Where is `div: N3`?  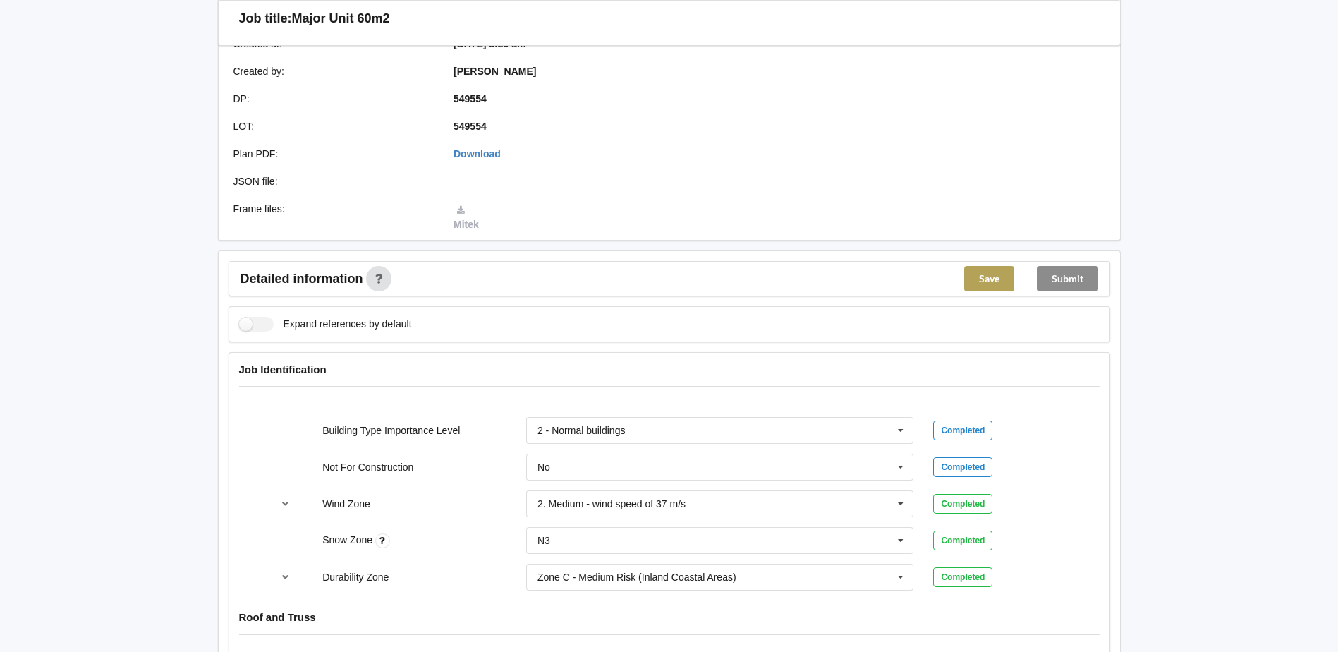 div: N3 is located at coordinates (544, 540).